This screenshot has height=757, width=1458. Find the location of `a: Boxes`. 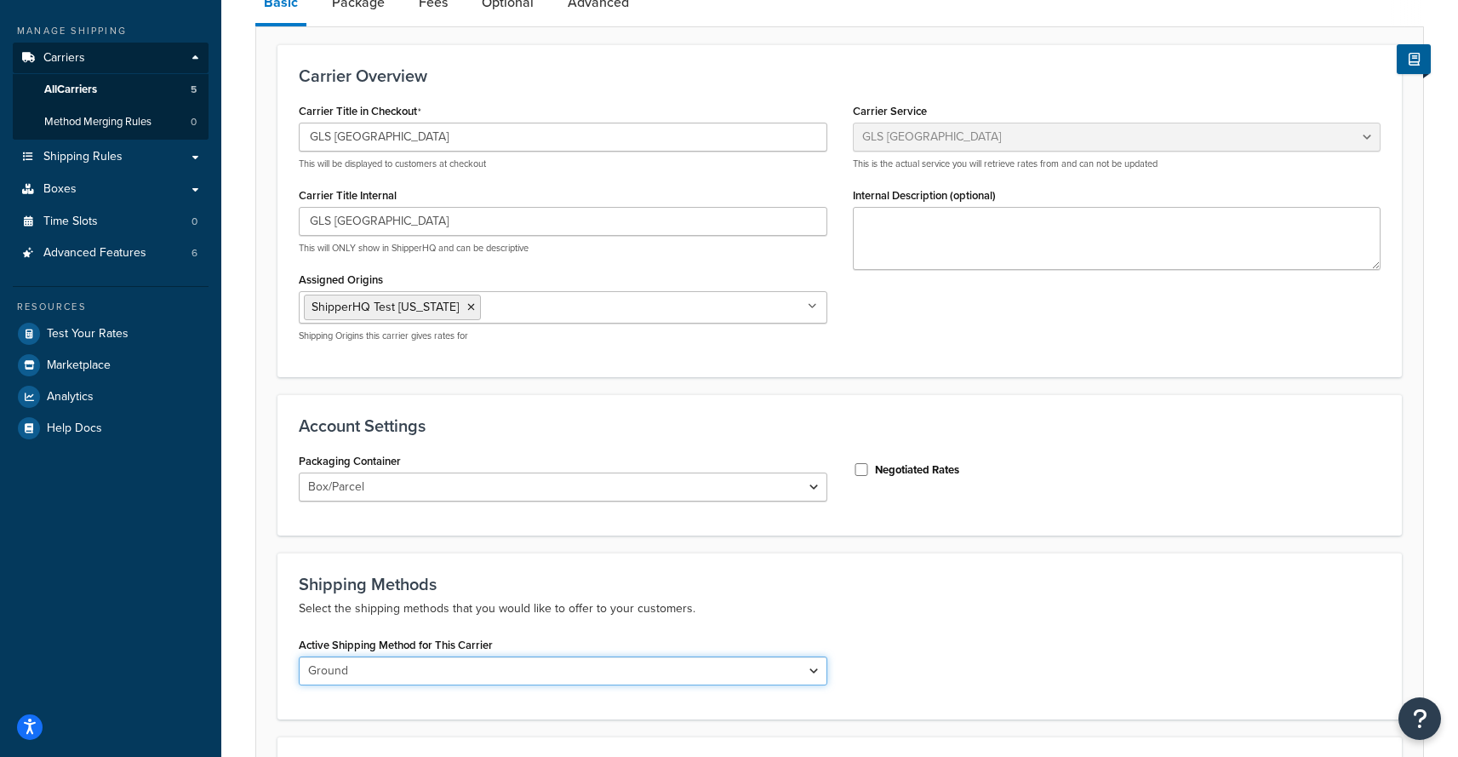

a: Boxes is located at coordinates (111, 189).